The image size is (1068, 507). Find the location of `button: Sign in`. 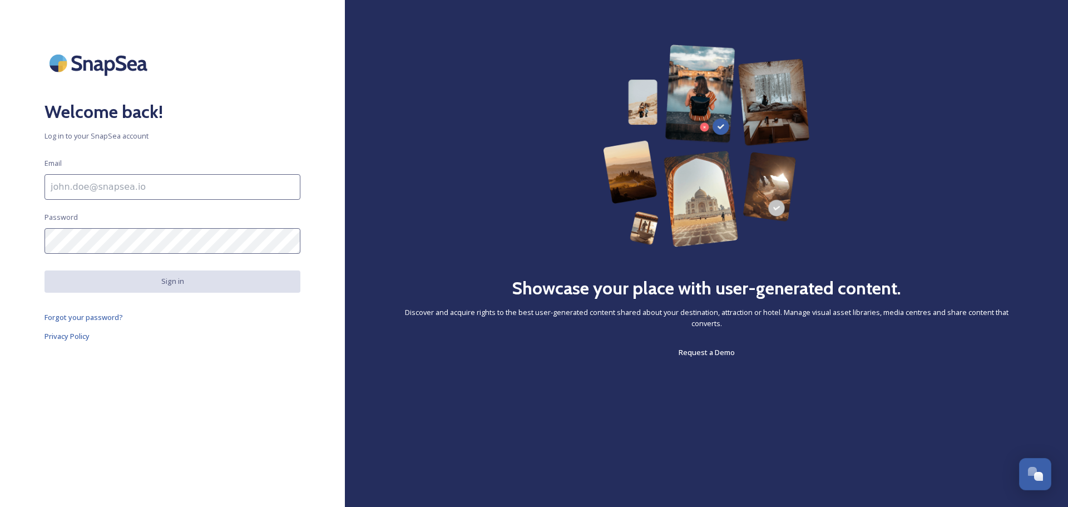

button: Sign in is located at coordinates (172, 281).